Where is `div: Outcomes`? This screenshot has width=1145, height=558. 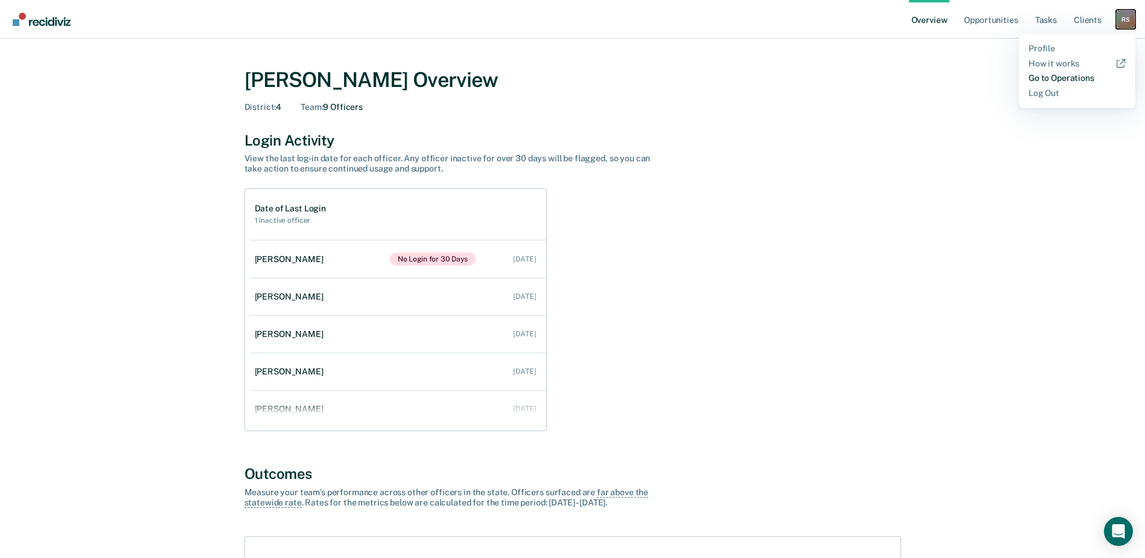 div: Outcomes is located at coordinates (573, 473).